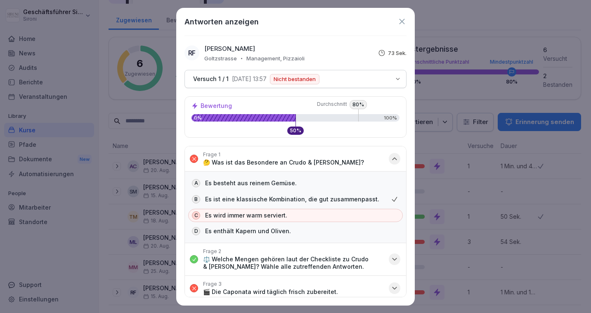 The image size is (591, 313). What do you see at coordinates (212, 154) in the screenshot?
I see `p: Frage 1` at bounding box center [212, 154].